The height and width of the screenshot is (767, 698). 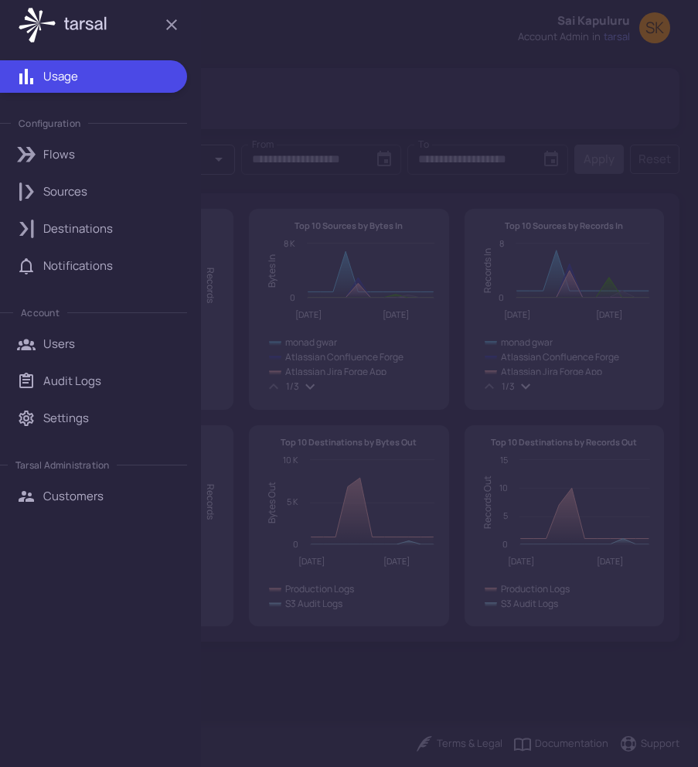 What do you see at coordinates (72, 381) in the screenshot?
I see `p: Audit Logs` at bounding box center [72, 381].